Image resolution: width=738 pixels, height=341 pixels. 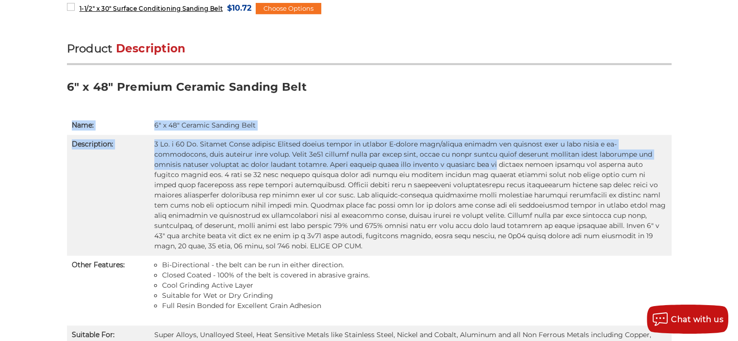 What do you see at coordinates (414, 296) in the screenshot?
I see `li: Suitable for Wet or Dry Grinding` at bounding box center [414, 296].